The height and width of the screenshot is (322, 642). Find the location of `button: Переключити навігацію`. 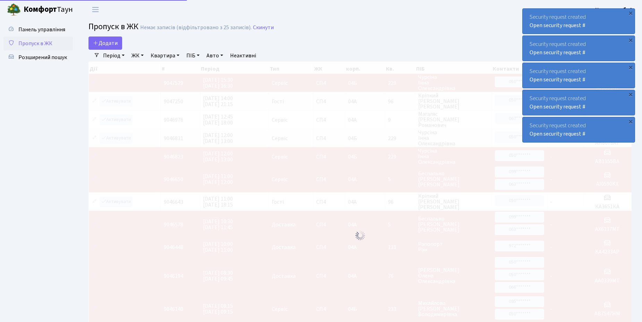

button: Переключити навігацію is located at coordinates (95, 9).